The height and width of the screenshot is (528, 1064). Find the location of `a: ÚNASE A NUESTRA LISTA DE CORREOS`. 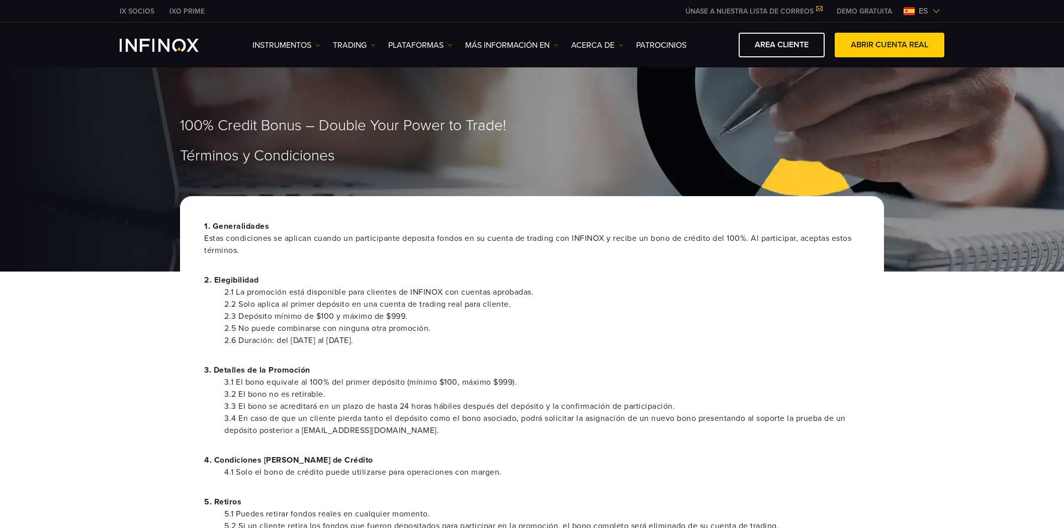

a: ÚNASE A NUESTRA LISTA DE CORREOS is located at coordinates (753, 11).